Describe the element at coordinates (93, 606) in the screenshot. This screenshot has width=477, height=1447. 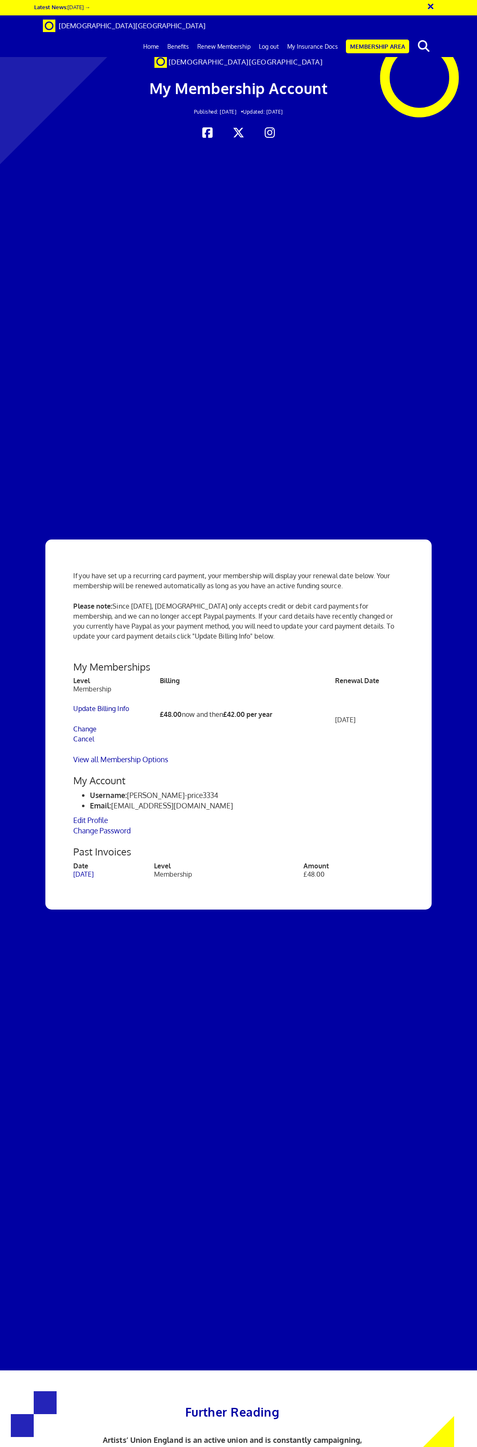
I see `strong: Please note:` at that location.